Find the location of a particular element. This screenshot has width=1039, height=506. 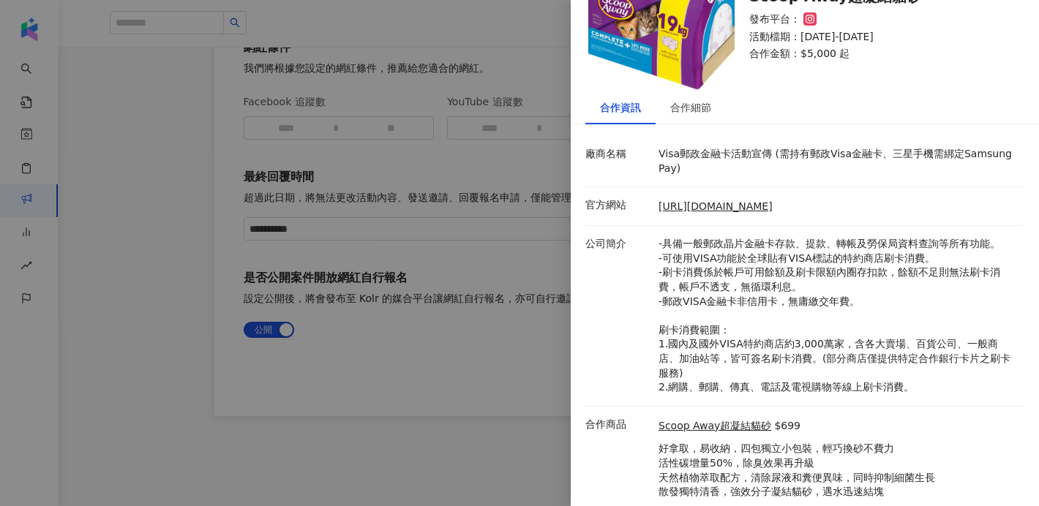

p: 合作商品 is located at coordinates (618, 425).